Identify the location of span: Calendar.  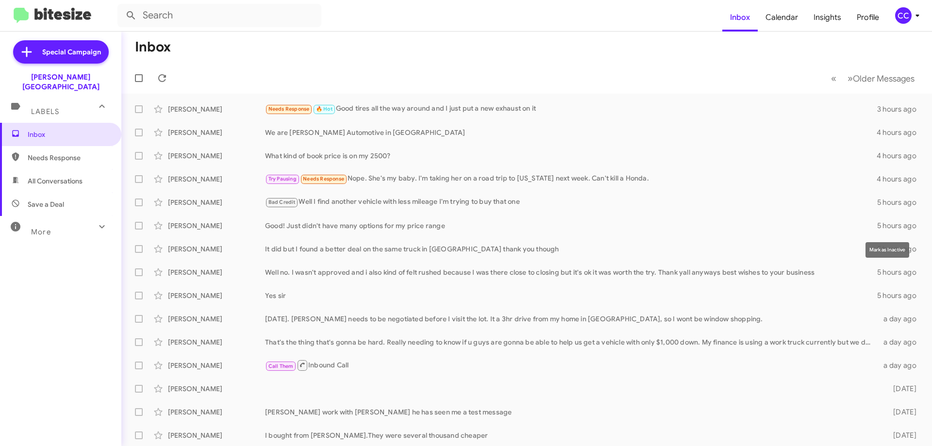
(782, 17).